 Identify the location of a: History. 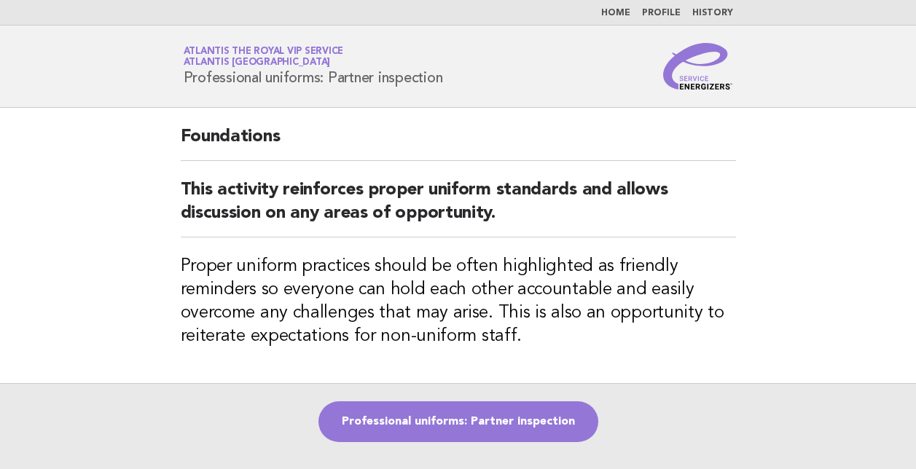
(713, 13).